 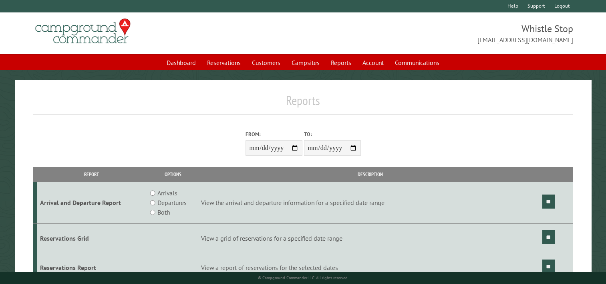 I want to click on td: Reservations Report, so click(x=92, y=267).